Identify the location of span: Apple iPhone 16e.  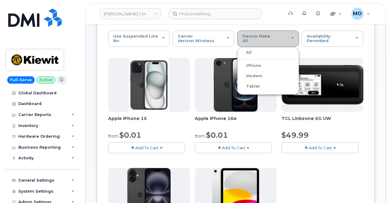
(236, 122).